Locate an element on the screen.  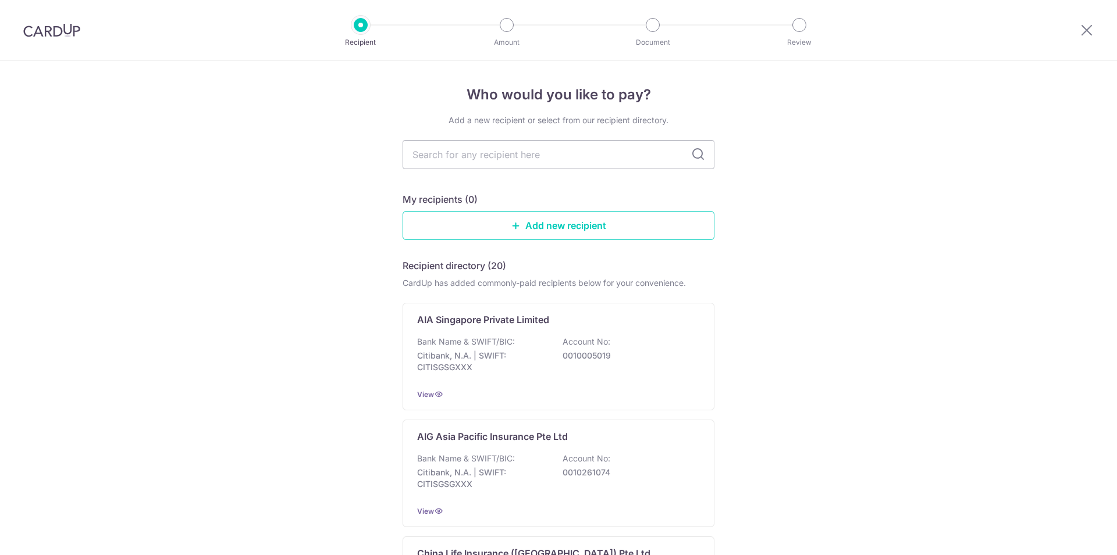
p: AIG Asia Pacific Insurance Pte Ltd is located at coordinates (492, 437).